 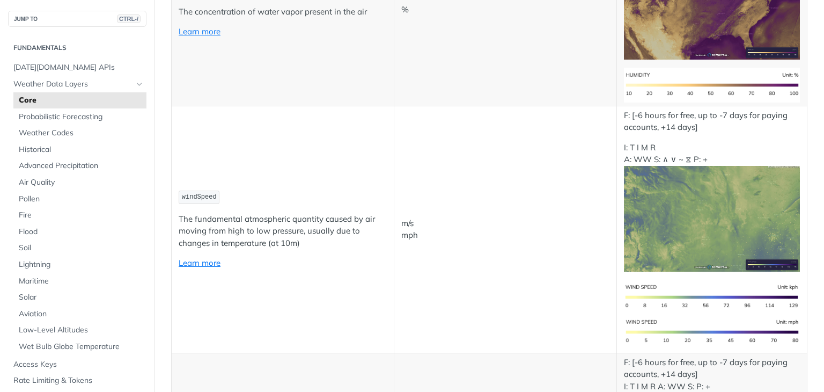 I want to click on span: Air Quality, so click(x=81, y=182).